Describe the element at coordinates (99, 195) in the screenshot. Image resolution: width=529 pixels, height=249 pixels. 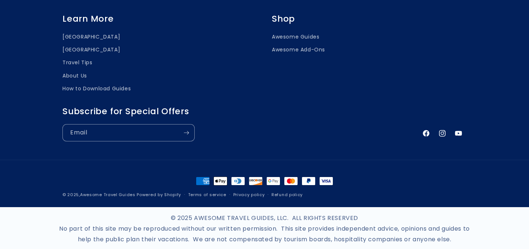
I see `small: © 2025,` at that location.